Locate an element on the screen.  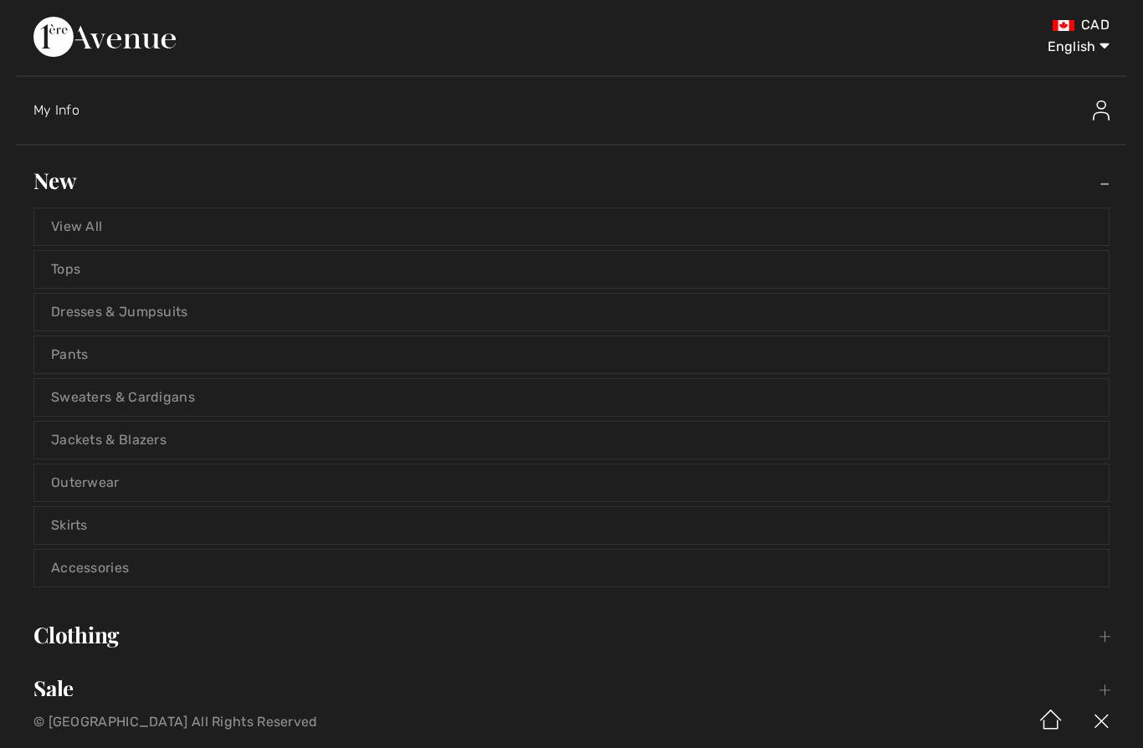
a: Sale is located at coordinates (572, 689).